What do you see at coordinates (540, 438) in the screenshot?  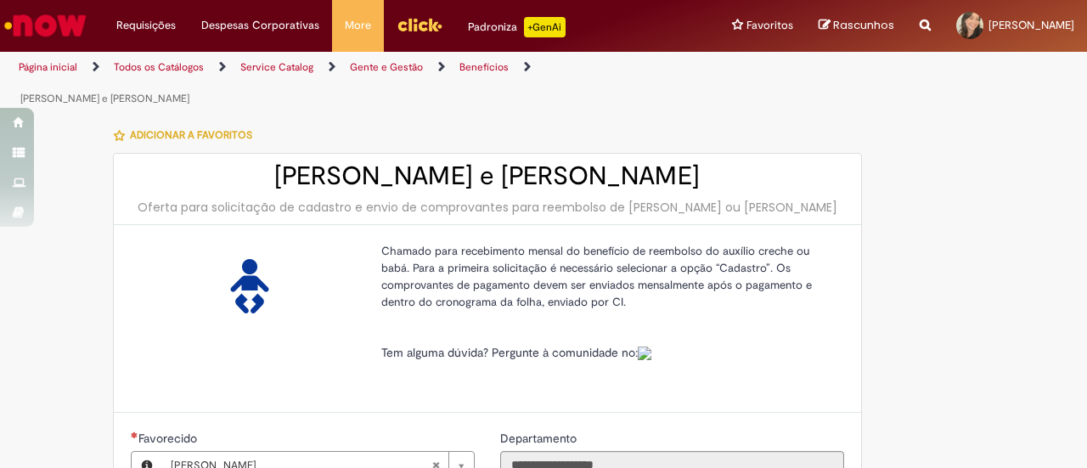 I see `label: Somente leitura - Departamento` at bounding box center [540, 438].